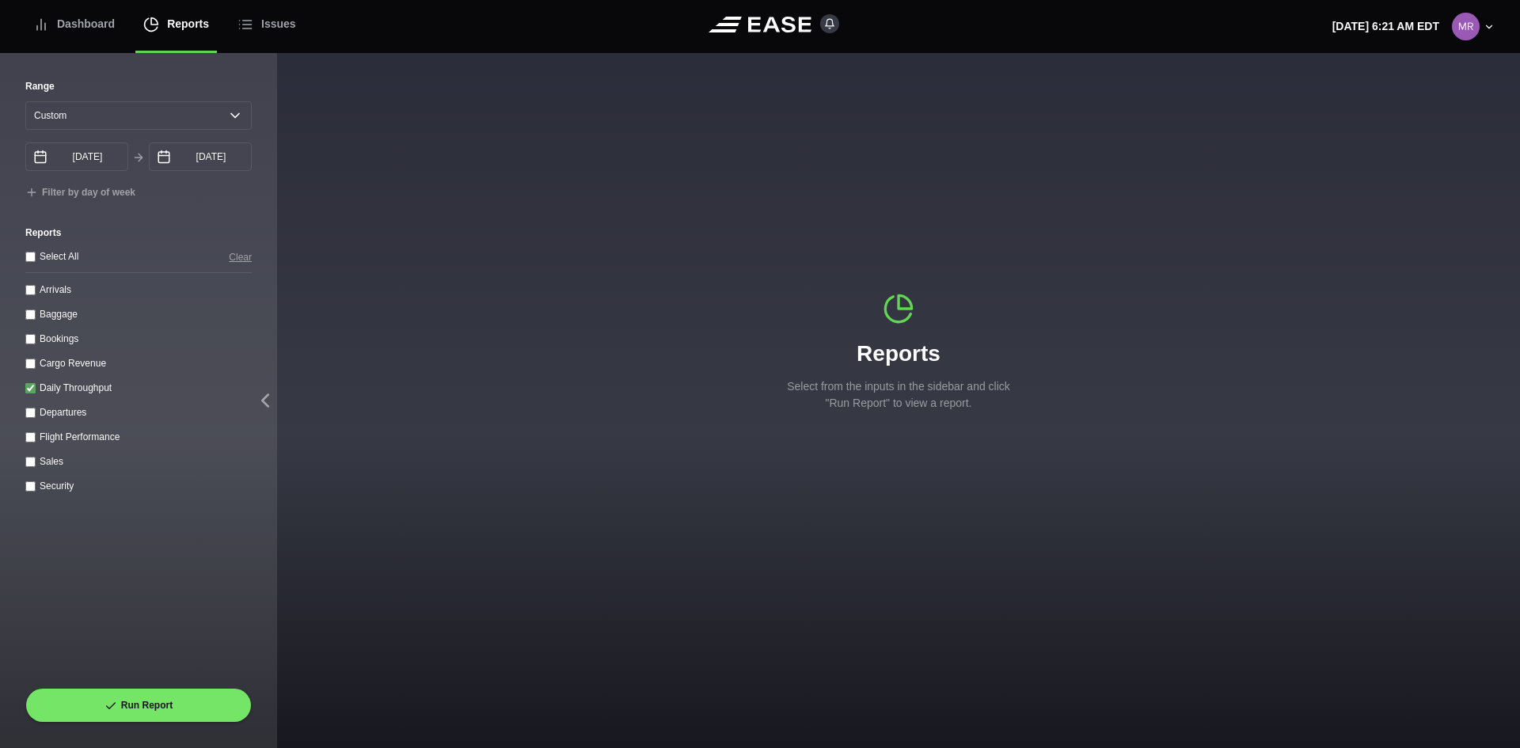 Image resolution: width=1520 pixels, height=748 pixels. Describe the element at coordinates (55, 290) in the screenshot. I see `label: Arrivals` at that location.